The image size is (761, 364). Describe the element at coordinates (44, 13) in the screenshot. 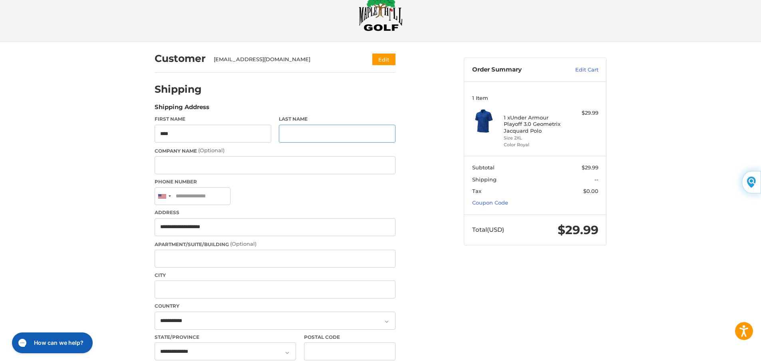

I see `button: Gorgias live chat` at that location.